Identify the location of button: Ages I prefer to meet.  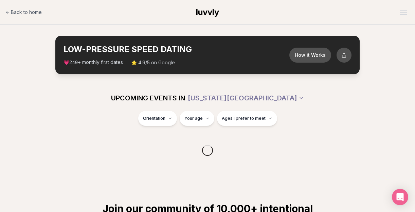
(247, 118).